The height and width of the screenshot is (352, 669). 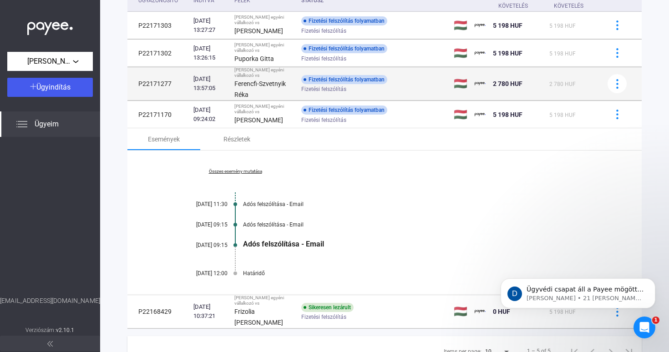 What do you see at coordinates (22, 124) in the screenshot?
I see `img: list.svg` at bounding box center [22, 124].